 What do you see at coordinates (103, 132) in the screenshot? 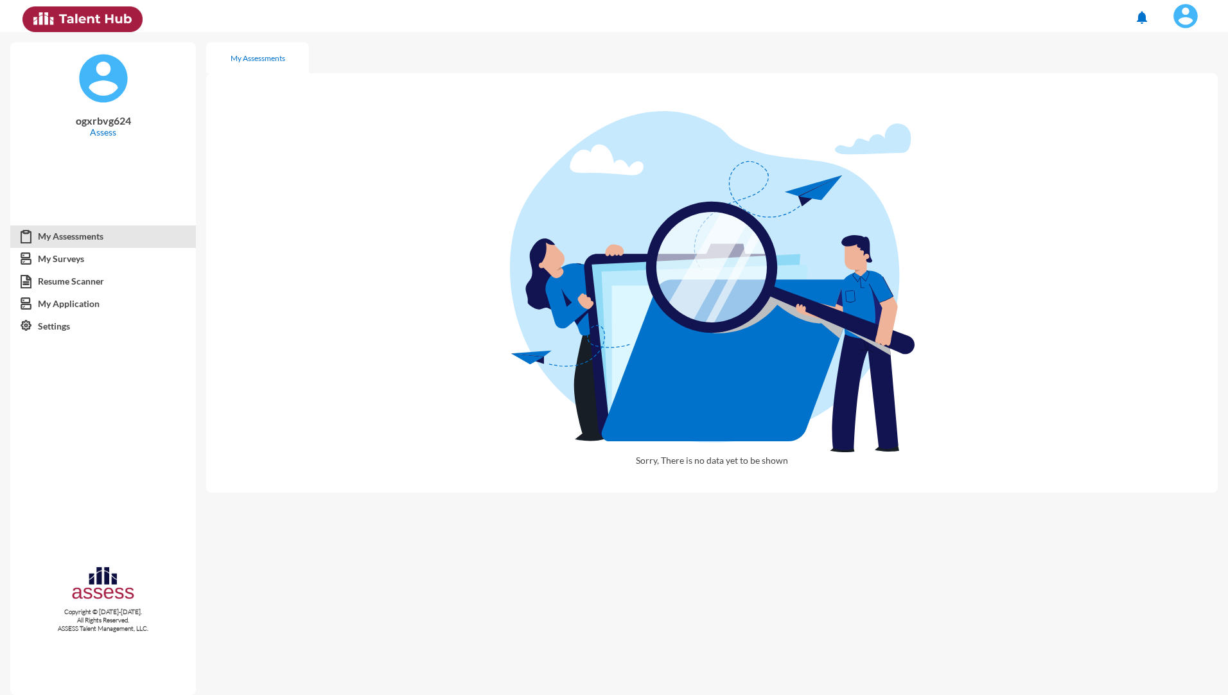
I see `p: Assess` at bounding box center [103, 132].